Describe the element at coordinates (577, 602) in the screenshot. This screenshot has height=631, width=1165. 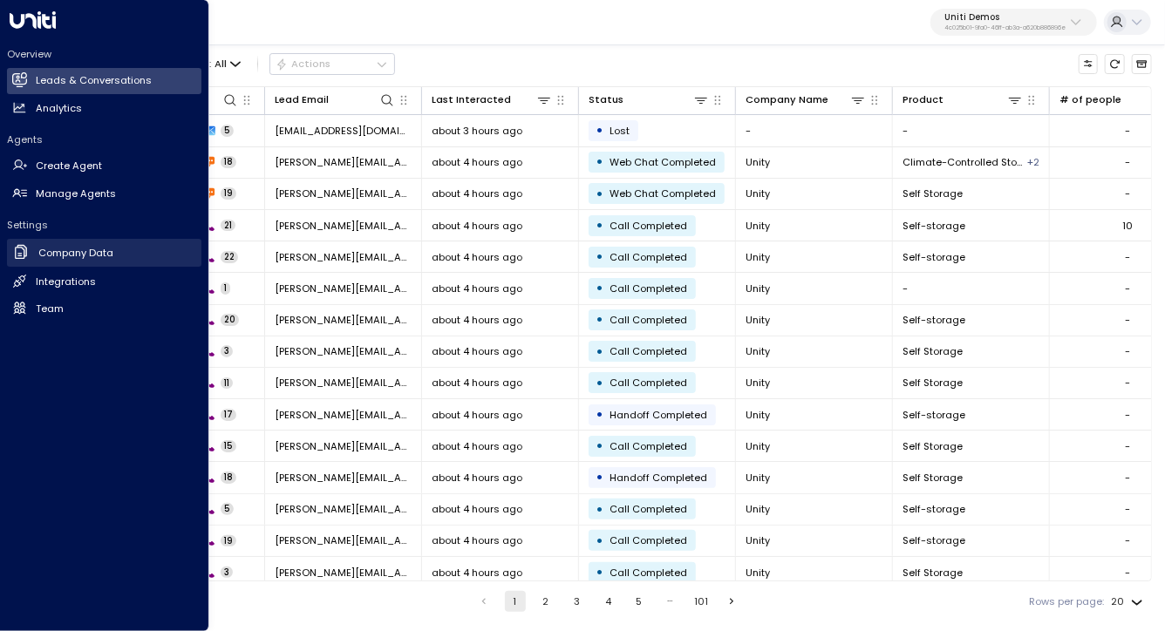
I see `button: Go to page 3` at that location.